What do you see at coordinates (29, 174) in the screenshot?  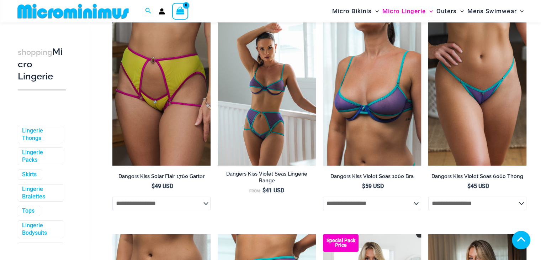 I see `a: Skirts` at bounding box center [29, 174].